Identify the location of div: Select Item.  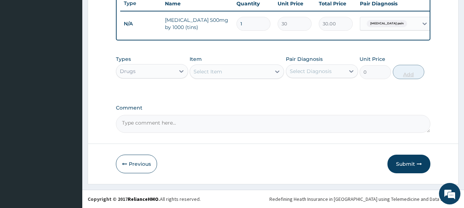
(208, 72).